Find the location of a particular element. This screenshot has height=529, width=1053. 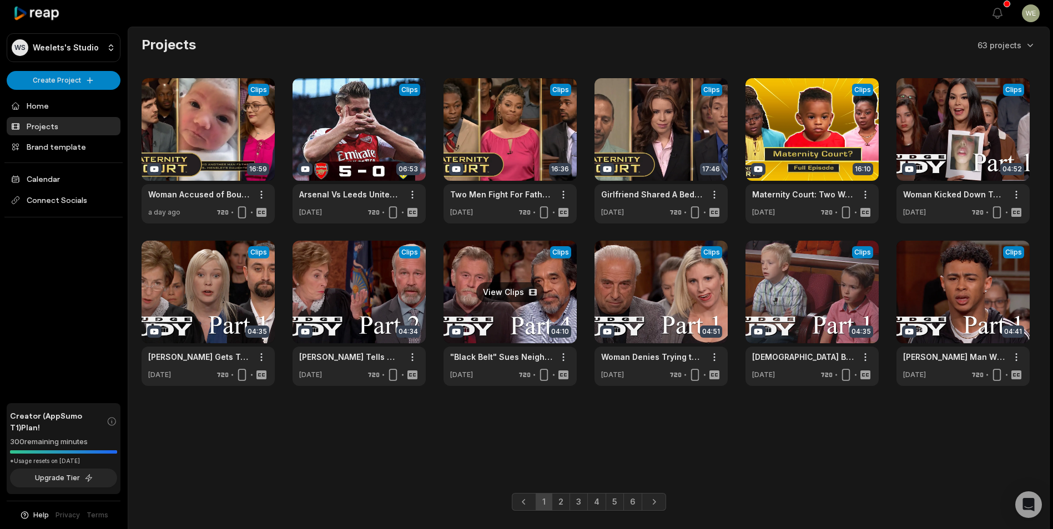

a: Arsenal Vs Leeds United 4-0 | extended highlights & Goals | Premier League 2025 is located at coordinates (350, 194).